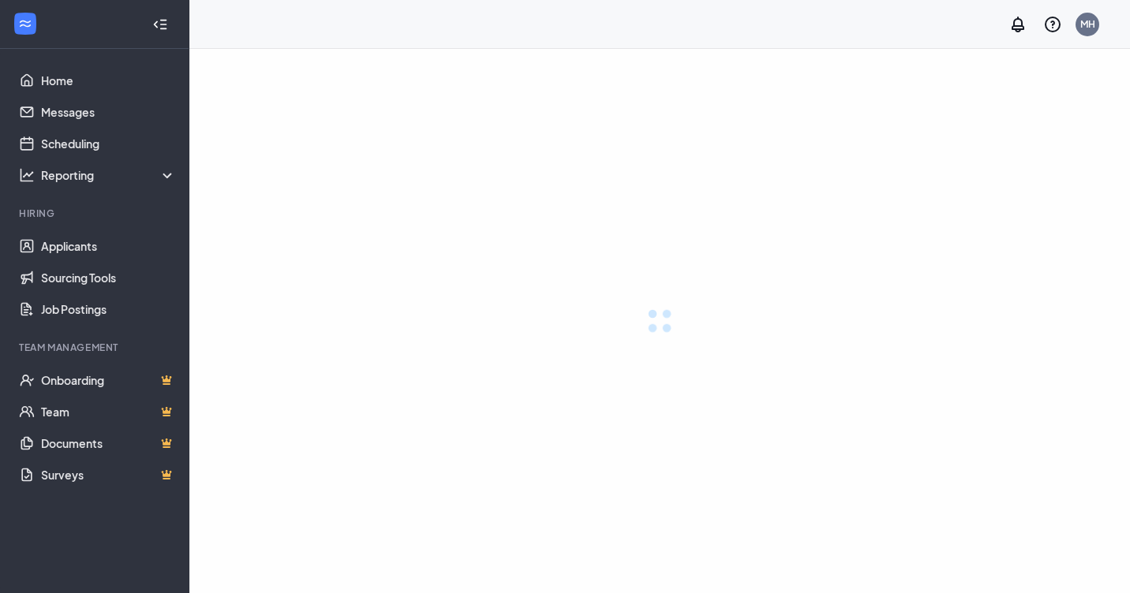 The height and width of the screenshot is (593, 1130). What do you see at coordinates (108, 278) in the screenshot?
I see `a: Sourcing Tools` at bounding box center [108, 278].